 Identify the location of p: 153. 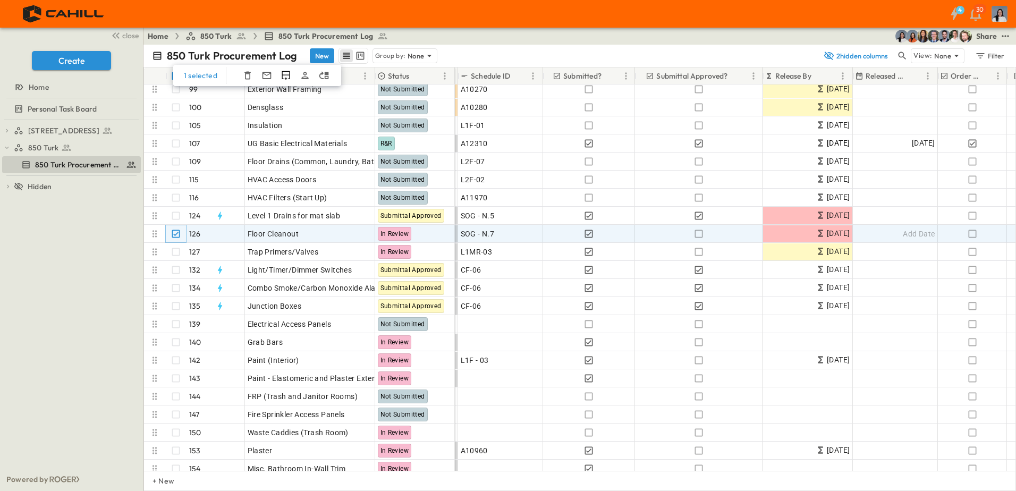
(195, 451).